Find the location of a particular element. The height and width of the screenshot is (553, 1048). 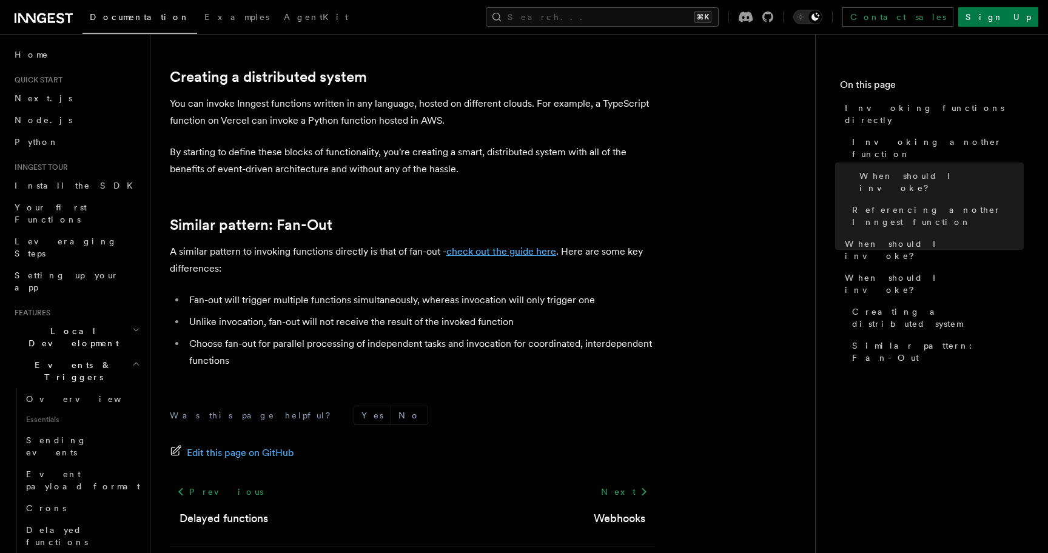

span: Overview is located at coordinates (89, 399).